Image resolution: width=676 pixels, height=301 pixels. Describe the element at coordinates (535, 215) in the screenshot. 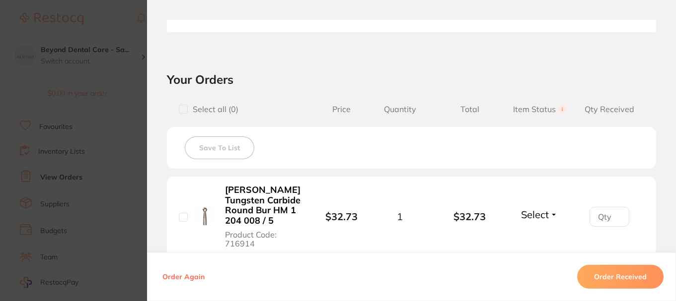

I see `span: Select` at that location.